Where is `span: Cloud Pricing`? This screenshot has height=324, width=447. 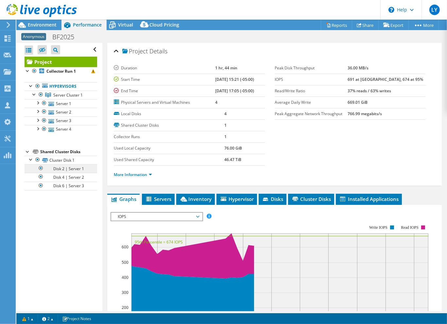 span: Cloud Pricing is located at coordinates (164, 25).